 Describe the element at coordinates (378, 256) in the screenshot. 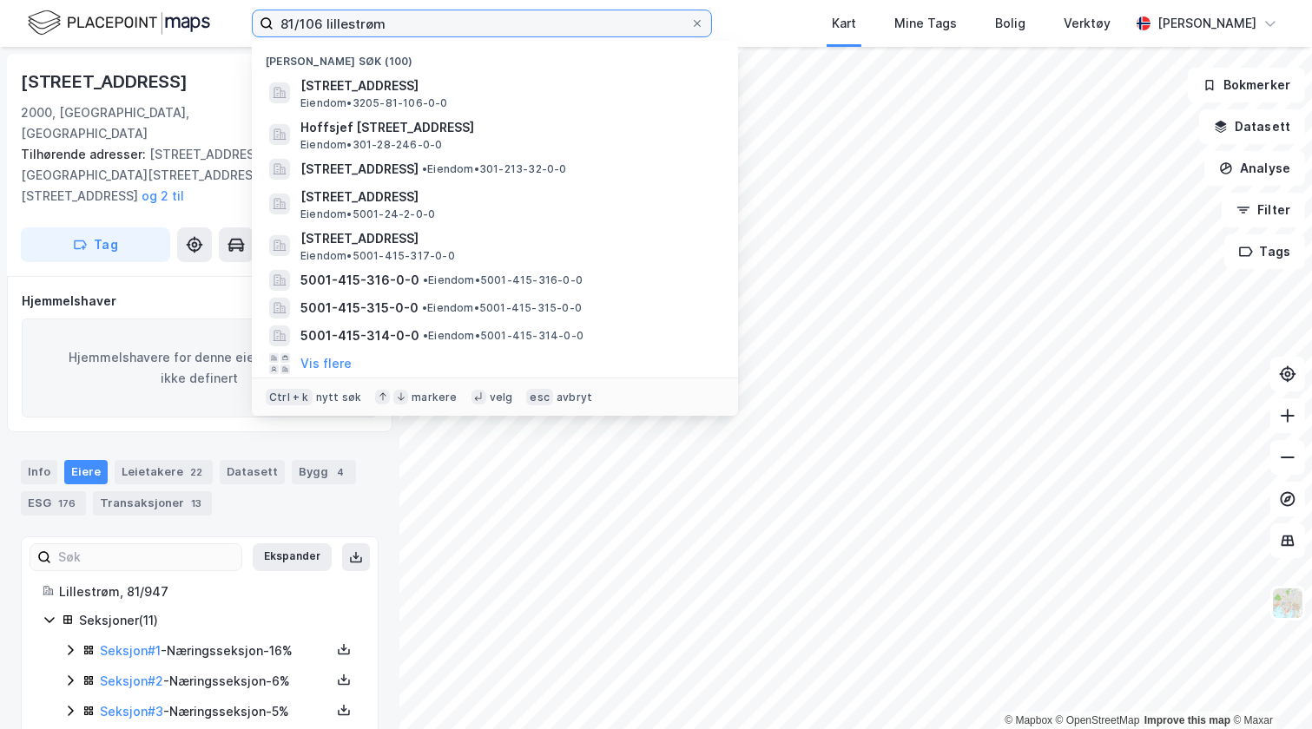

I see `span: Eiendom • 5001-415-317-0-0` at that location.